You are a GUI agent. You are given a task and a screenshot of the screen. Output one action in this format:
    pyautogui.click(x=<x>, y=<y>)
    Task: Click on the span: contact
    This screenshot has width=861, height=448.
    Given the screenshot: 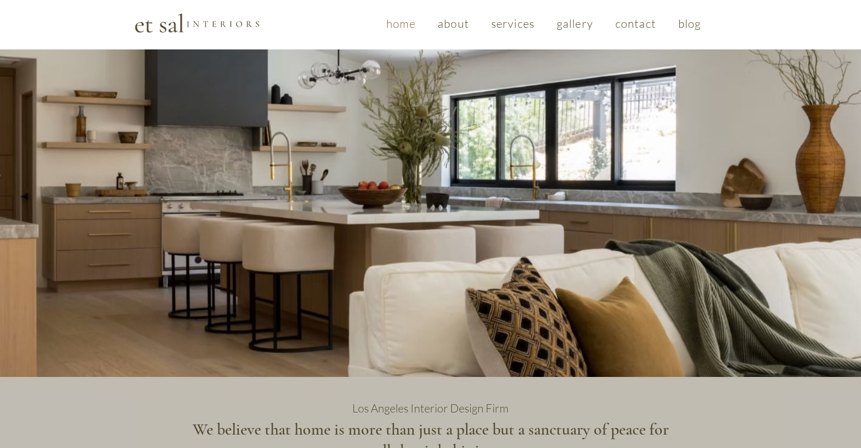 What is the action you would take?
    pyautogui.click(x=635, y=23)
    